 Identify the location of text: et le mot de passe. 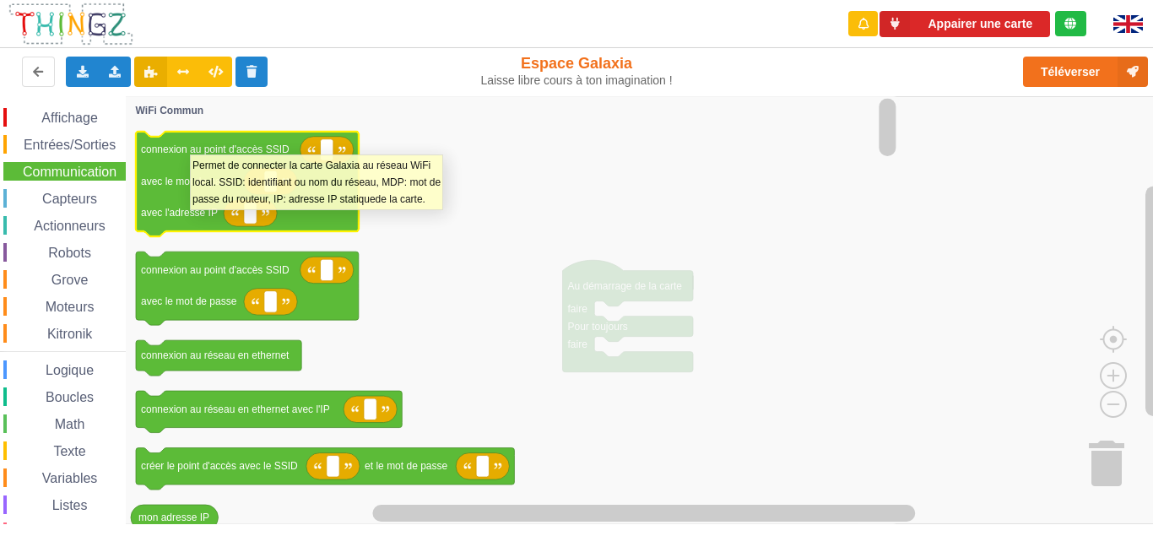
(406, 466).